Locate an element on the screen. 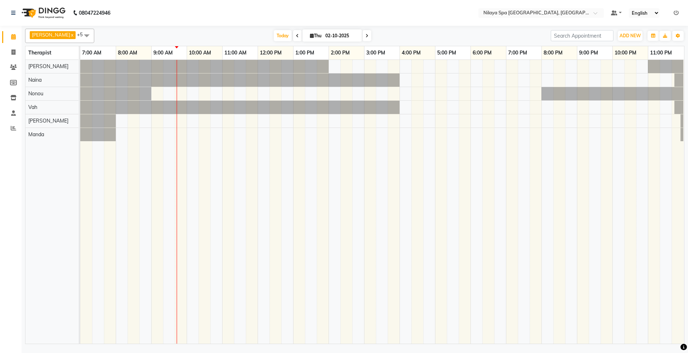 The height and width of the screenshot is (353, 688). a: 10:00 AM is located at coordinates (200, 53).